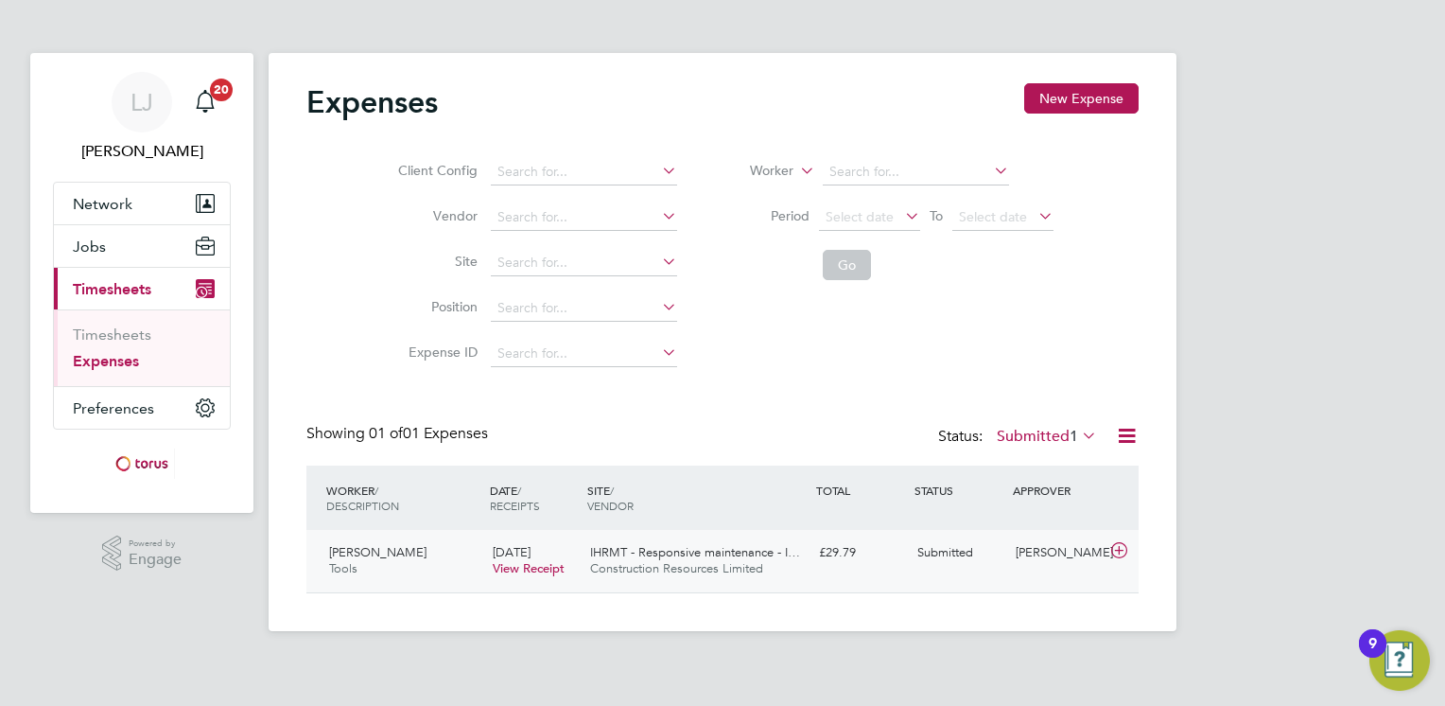 This screenshot has width=1445, height=706. What do you see at coordinates (205, 102) in the screenshot?
I see `a: 20` at bounding box center [205, 102].